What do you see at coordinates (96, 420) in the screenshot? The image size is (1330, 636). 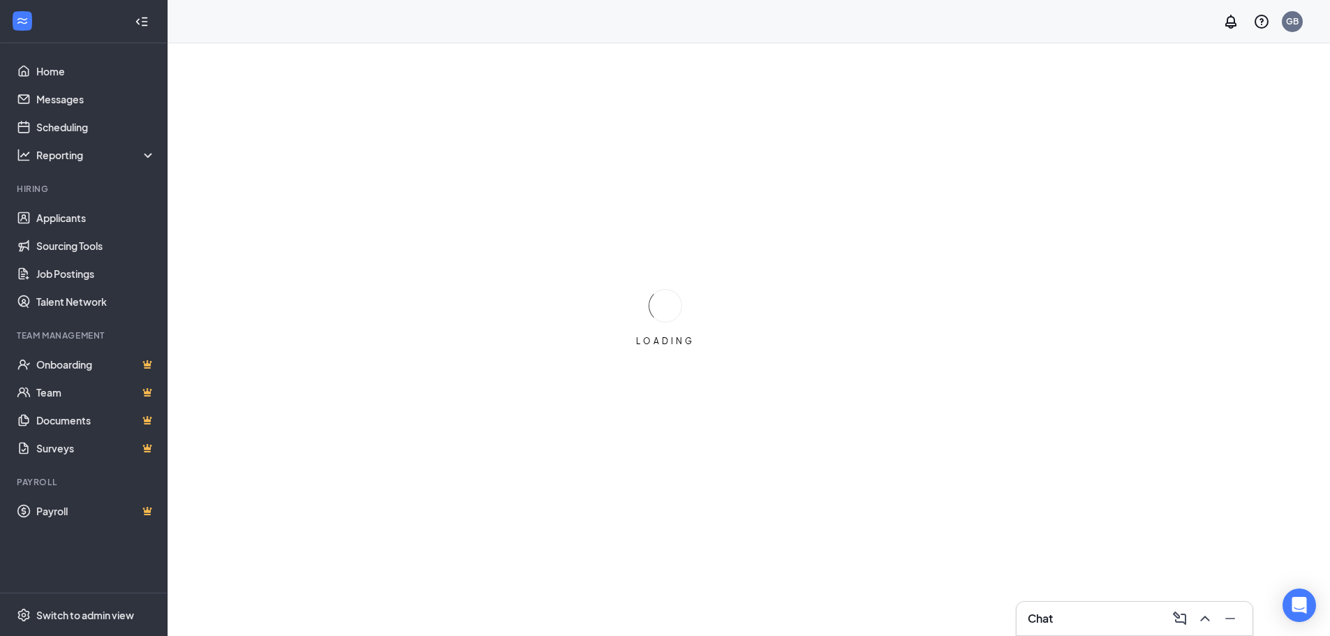 I see `a: DocumentsCrown` at bounding box center [96, 420].